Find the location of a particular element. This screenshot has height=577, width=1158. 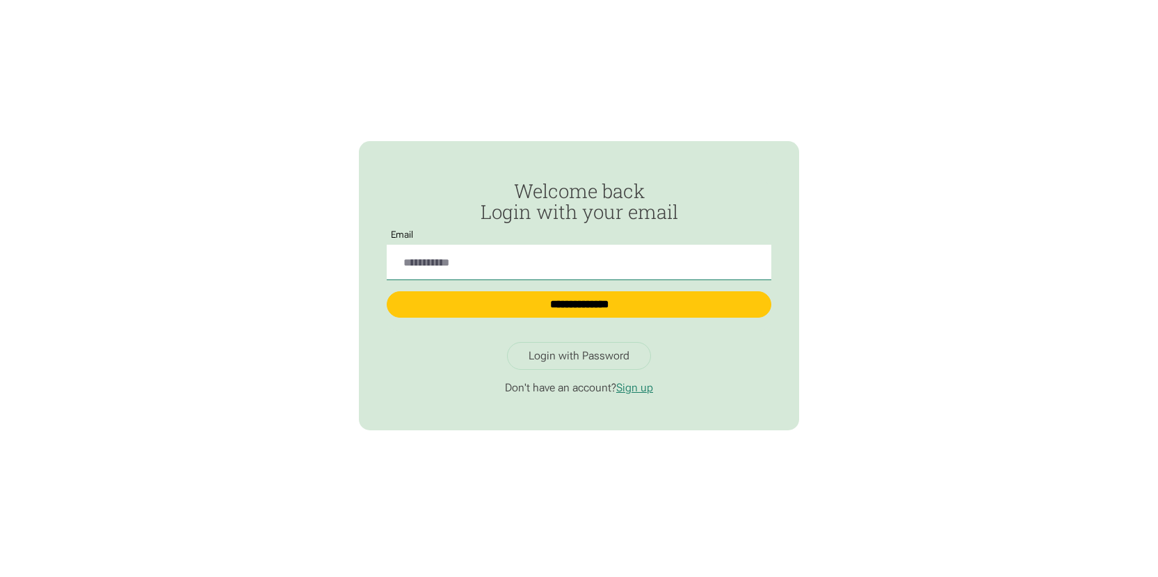

p: Don't have an account? is located at coordinates (579, 388).